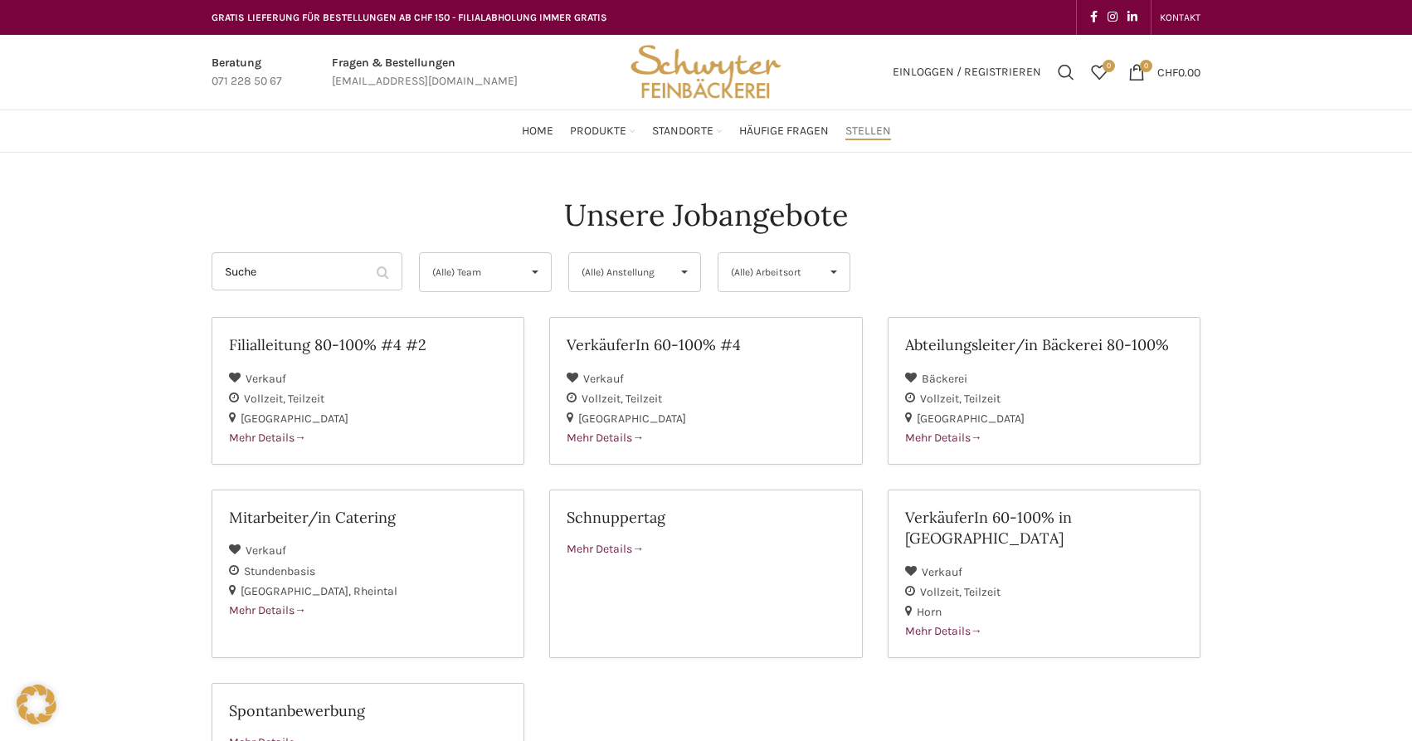 The image size is (1412, 741). Describe the element at coordinates (307, 271) in the screenshot. I see `input: Suche` at that location.